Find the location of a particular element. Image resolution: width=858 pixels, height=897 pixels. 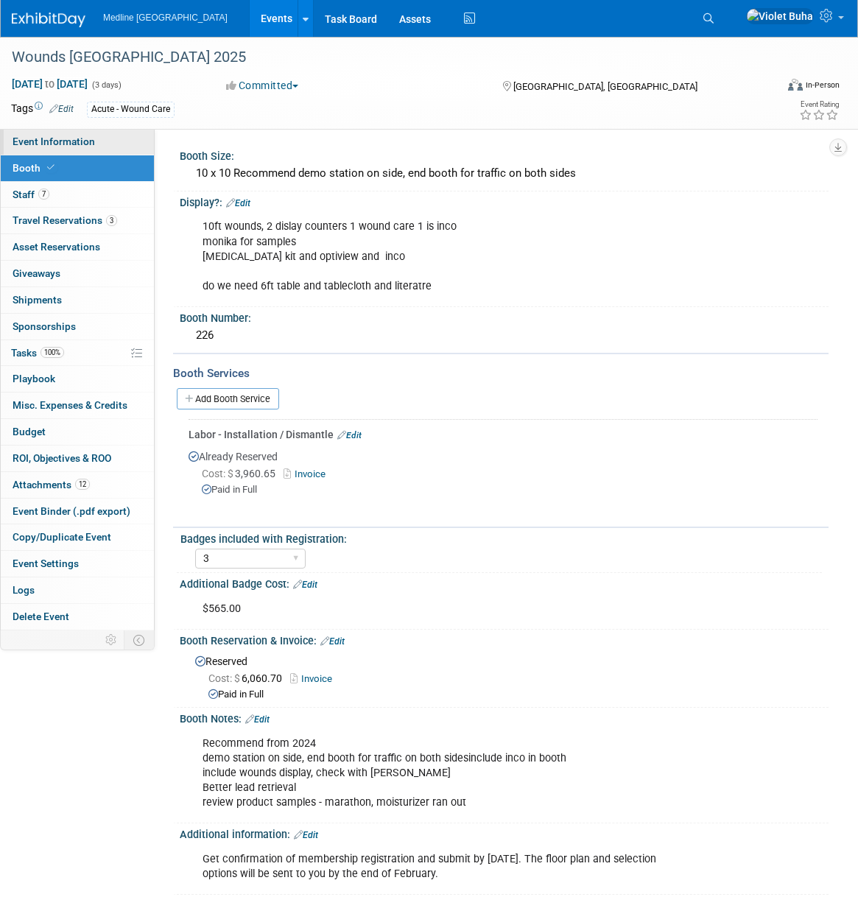

img: Format-Inperson.png is located at coordinates (795, 85).